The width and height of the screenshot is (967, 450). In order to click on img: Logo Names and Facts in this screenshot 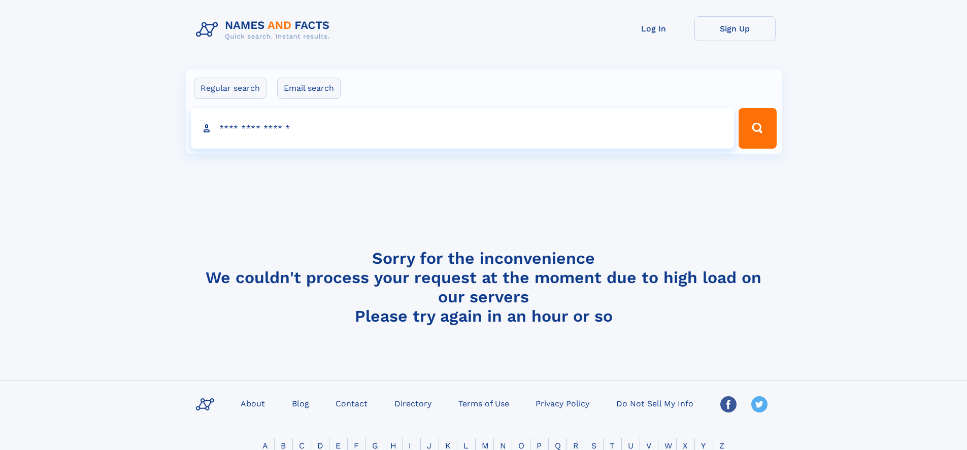, I will do `click(265, 30)`.